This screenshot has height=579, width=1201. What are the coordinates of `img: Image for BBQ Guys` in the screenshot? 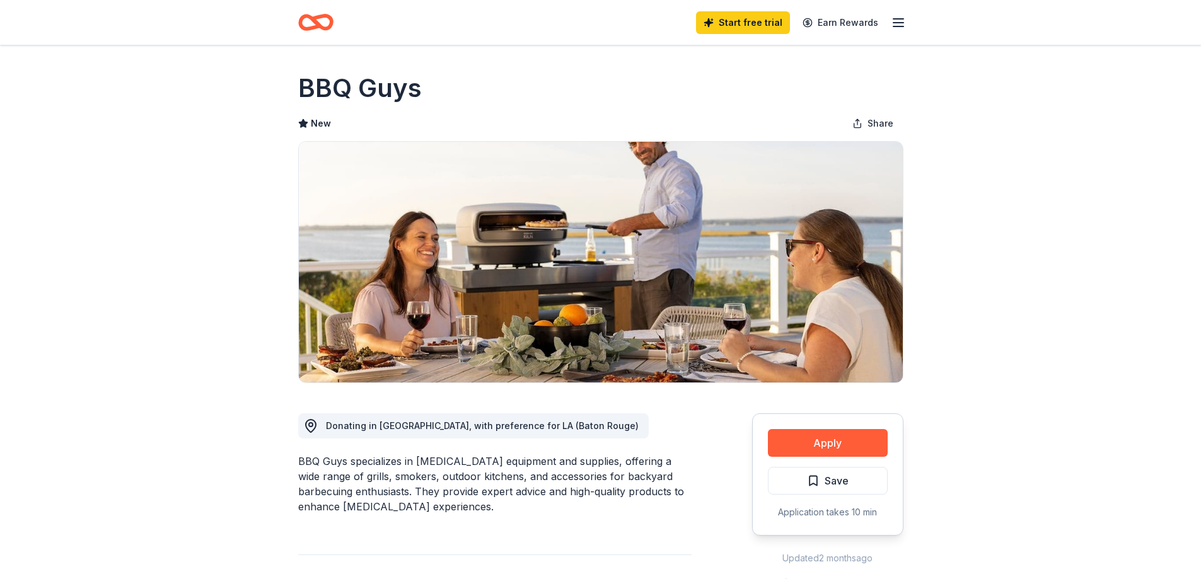 It's located at (601, 262).